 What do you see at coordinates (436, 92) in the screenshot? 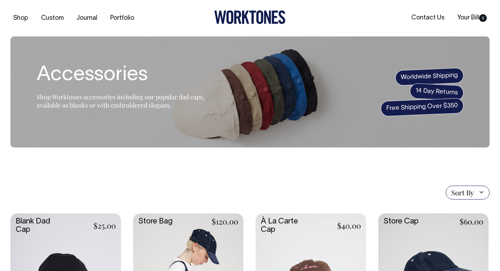
I see `span: 14 Day Returns` at bounding box center [436, 92].